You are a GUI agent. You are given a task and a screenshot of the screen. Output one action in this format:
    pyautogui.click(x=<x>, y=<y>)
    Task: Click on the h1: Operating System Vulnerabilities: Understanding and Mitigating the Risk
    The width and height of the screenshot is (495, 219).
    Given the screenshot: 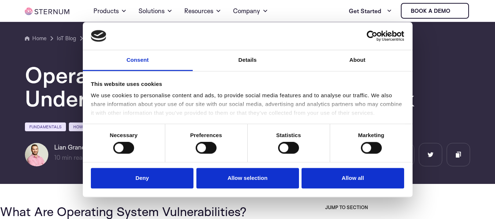 What is the action you would take?
    pyautogui.click(x=245, y=87)
    